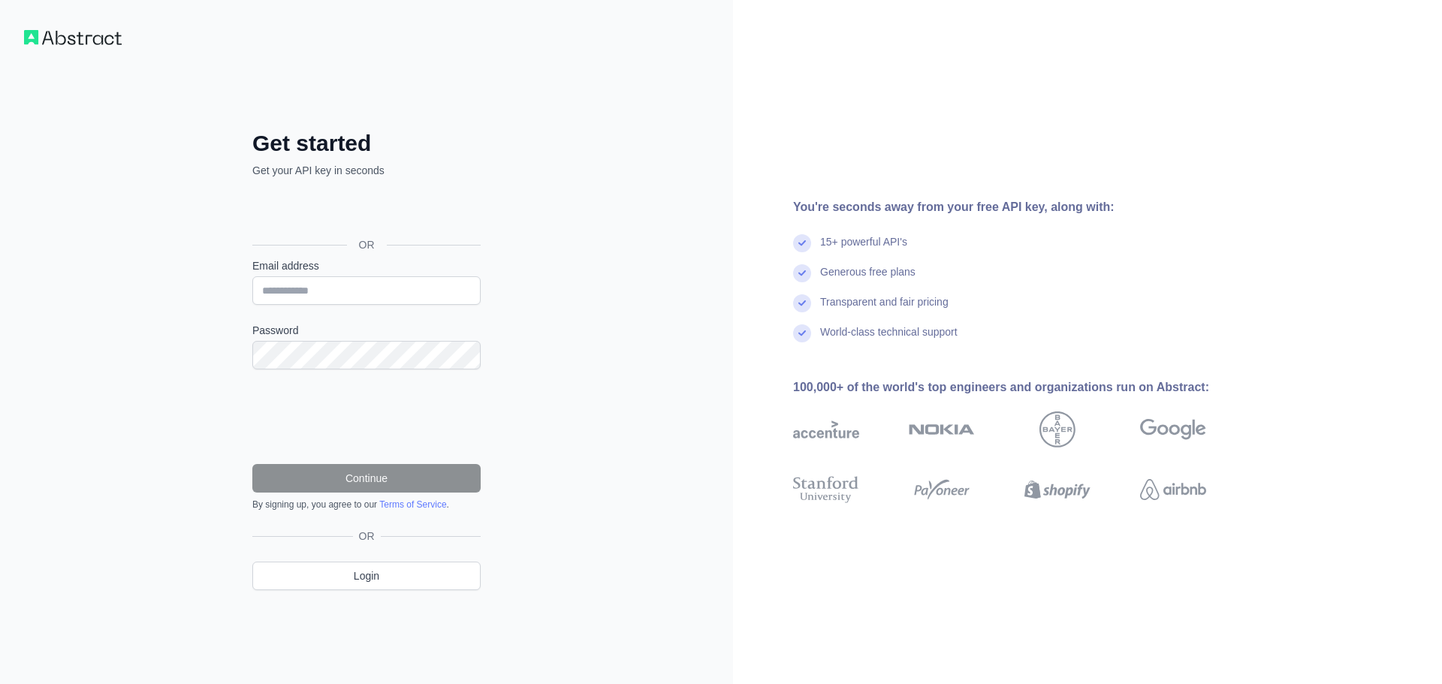  Describe the element at coordinates (412, 505) in the screenshot. I see `a: Terms of Service` at that location.